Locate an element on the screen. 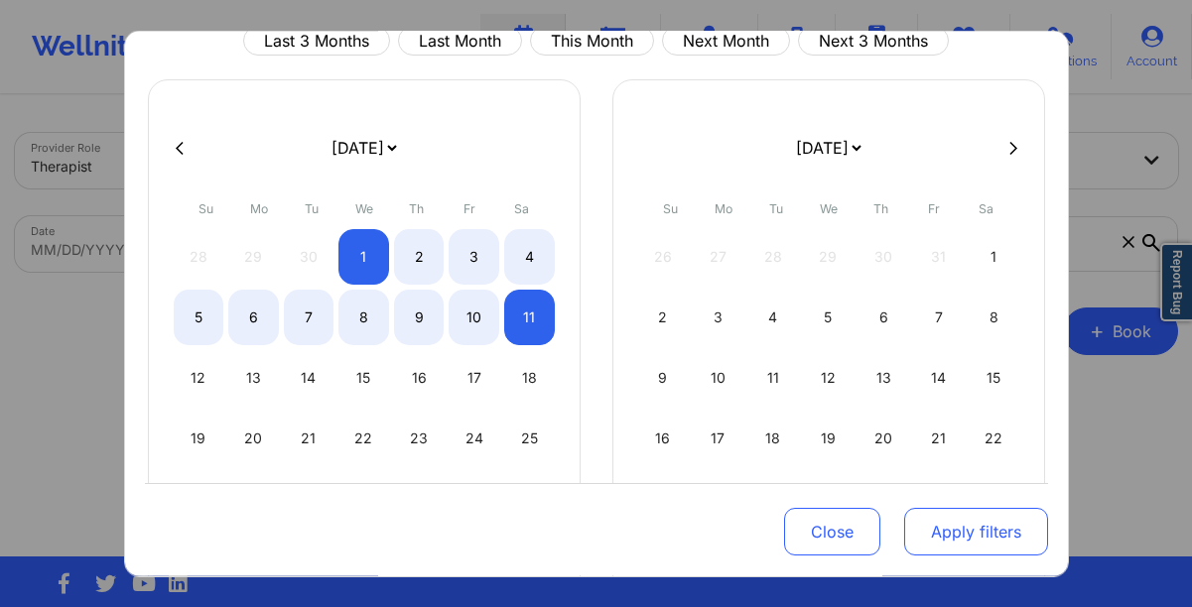  div: Fri Oct 17 2025 is located at coordinates (473, 378).